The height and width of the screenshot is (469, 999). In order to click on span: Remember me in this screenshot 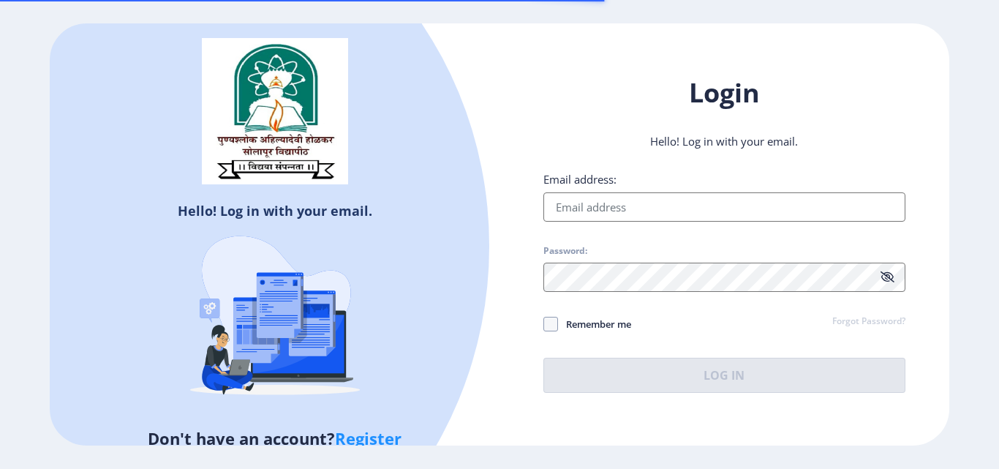, I will do `click(595, 324)`.